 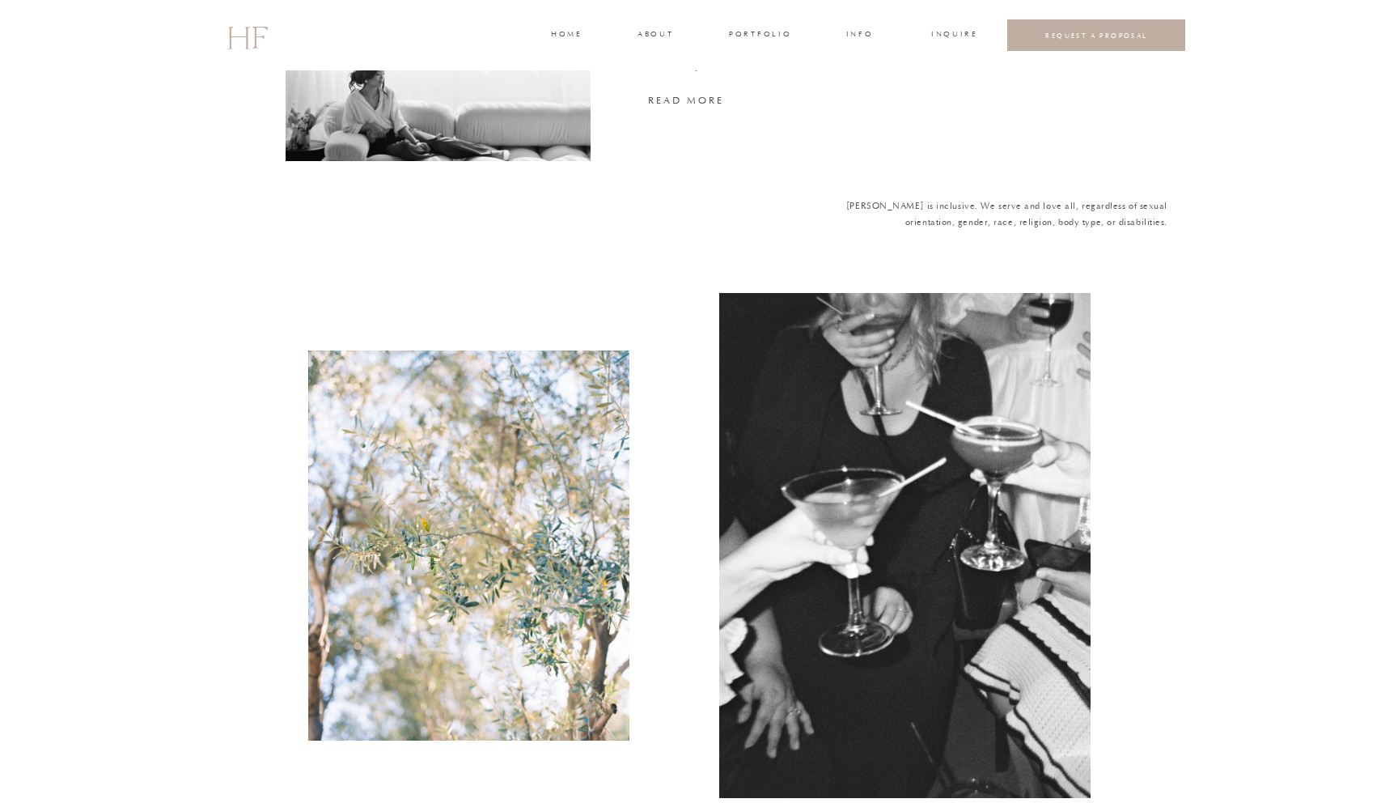 What do you see at coordinates (566, 36) in the screenshot?
I see `h3: home` at bounding box center [566, 36].